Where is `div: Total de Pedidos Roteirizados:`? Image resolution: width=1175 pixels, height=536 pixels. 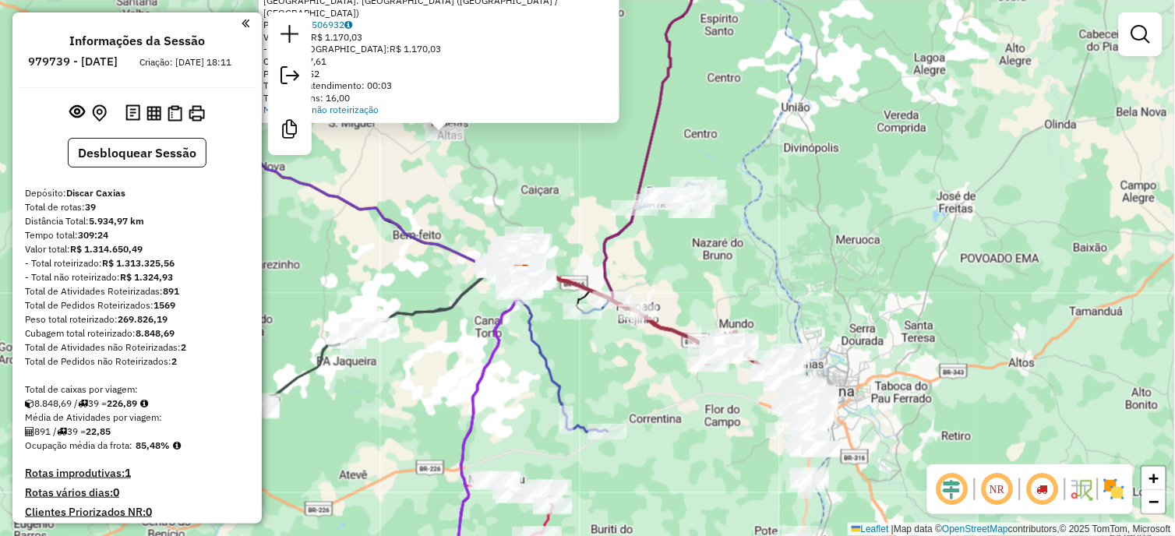 div: Total de Pedidos Roteirizados: is located at coordinates (137, 305).